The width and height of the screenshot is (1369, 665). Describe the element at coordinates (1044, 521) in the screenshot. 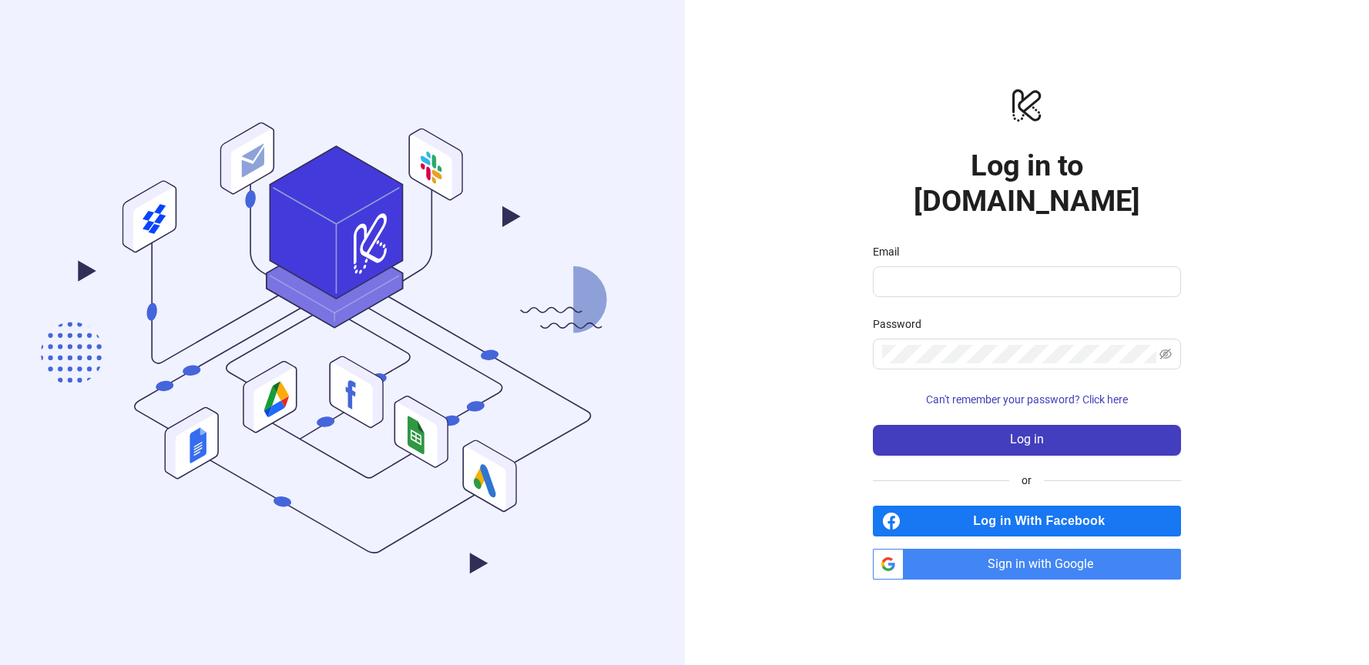

I see `span: Log in With Facebook` at that location.